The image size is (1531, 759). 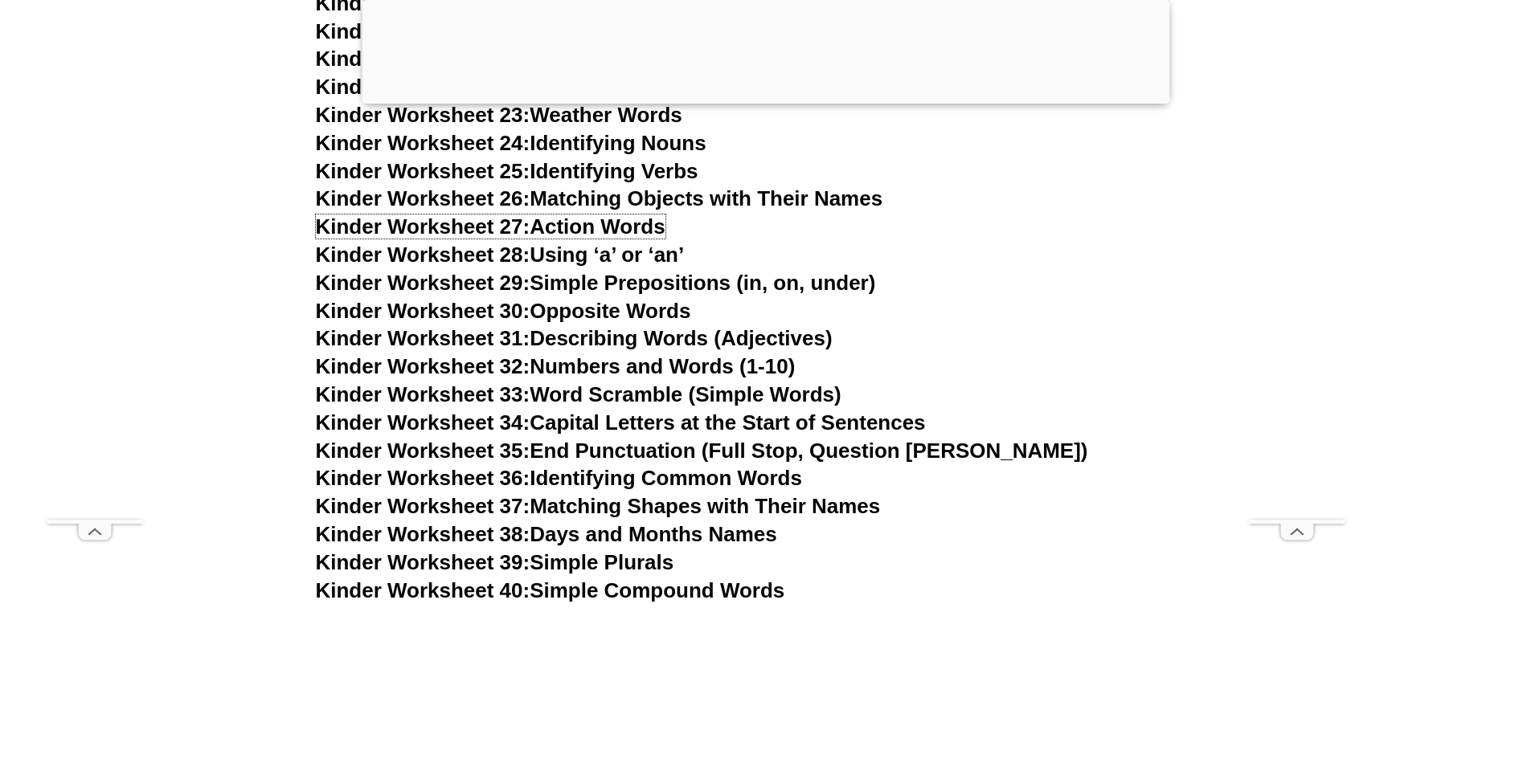 What do you see at coordinates (423, 283) in the screenshot?
I see `span: Kinder Worksheet 29:` at bounding box center [423, 283].